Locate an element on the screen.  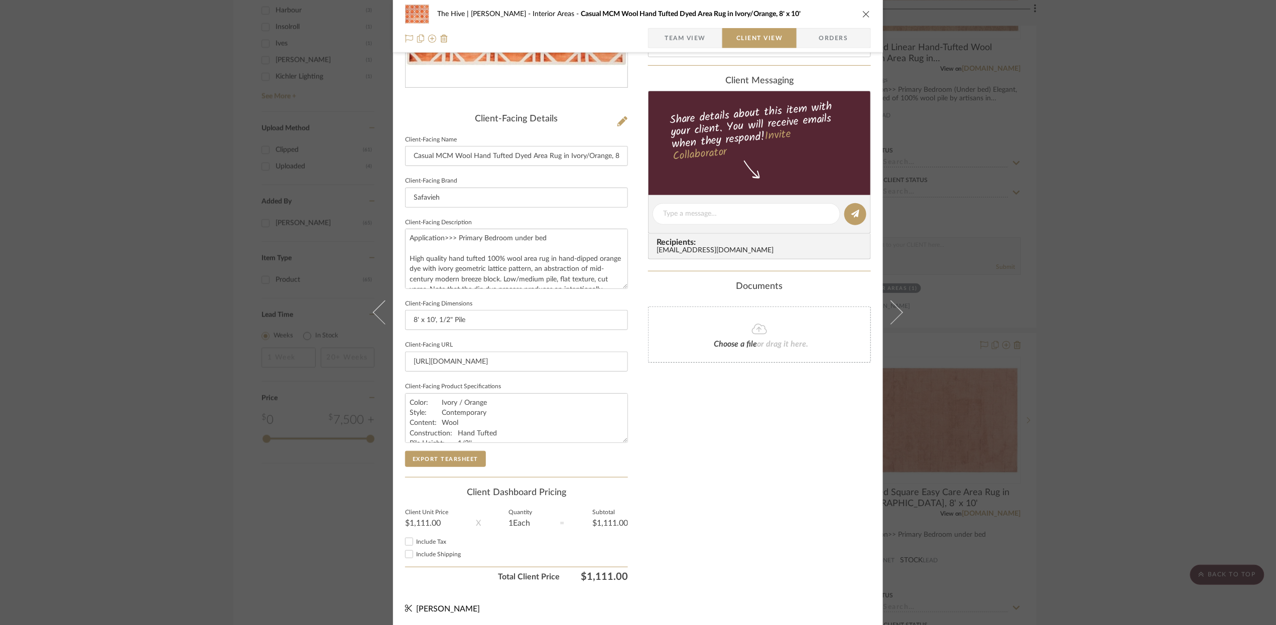
span: Client View is located at coordinates (759, 38).